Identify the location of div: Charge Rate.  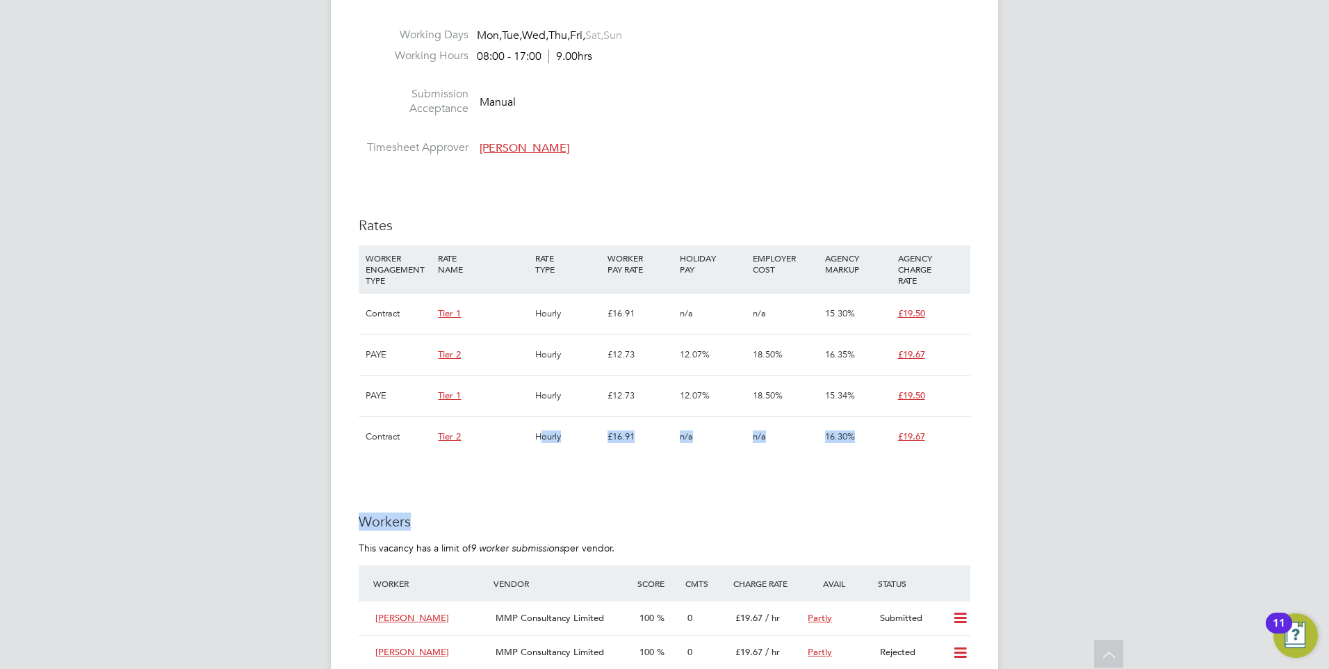
(766, 583).